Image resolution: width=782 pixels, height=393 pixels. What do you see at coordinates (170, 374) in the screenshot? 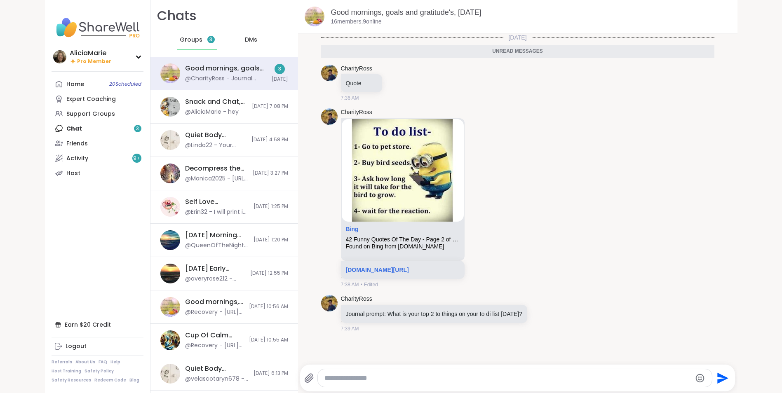
I see `img: Quiet Body Doubling For Productivity - Monday, Oct 13` at bounding box center [170, 374].